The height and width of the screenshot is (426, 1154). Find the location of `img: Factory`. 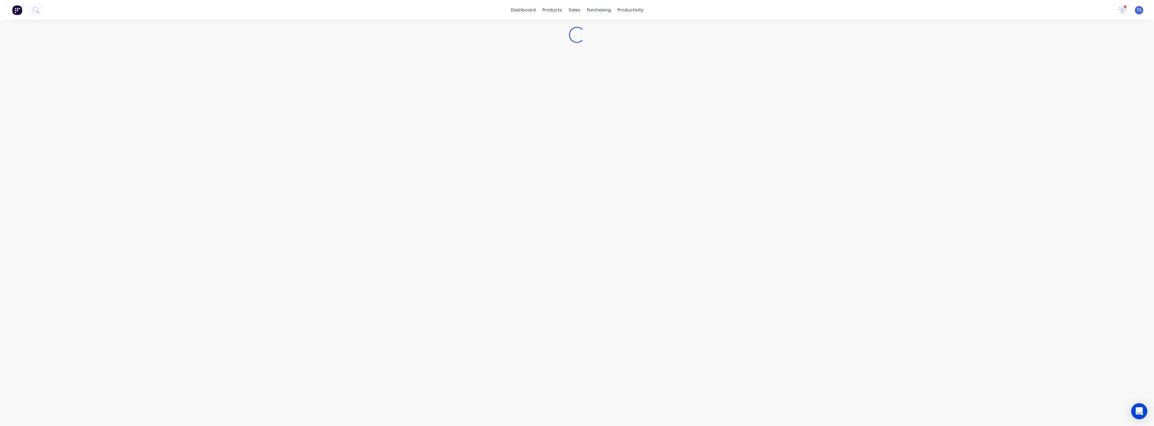

img: Factory is located at coordinates (17, 10).